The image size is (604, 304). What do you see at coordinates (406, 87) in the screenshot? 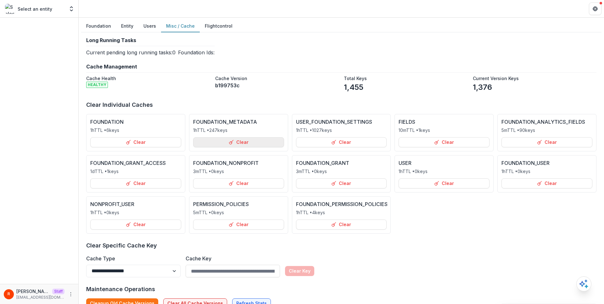
I see `dd: 1,455` at bounding box center [406, 87].